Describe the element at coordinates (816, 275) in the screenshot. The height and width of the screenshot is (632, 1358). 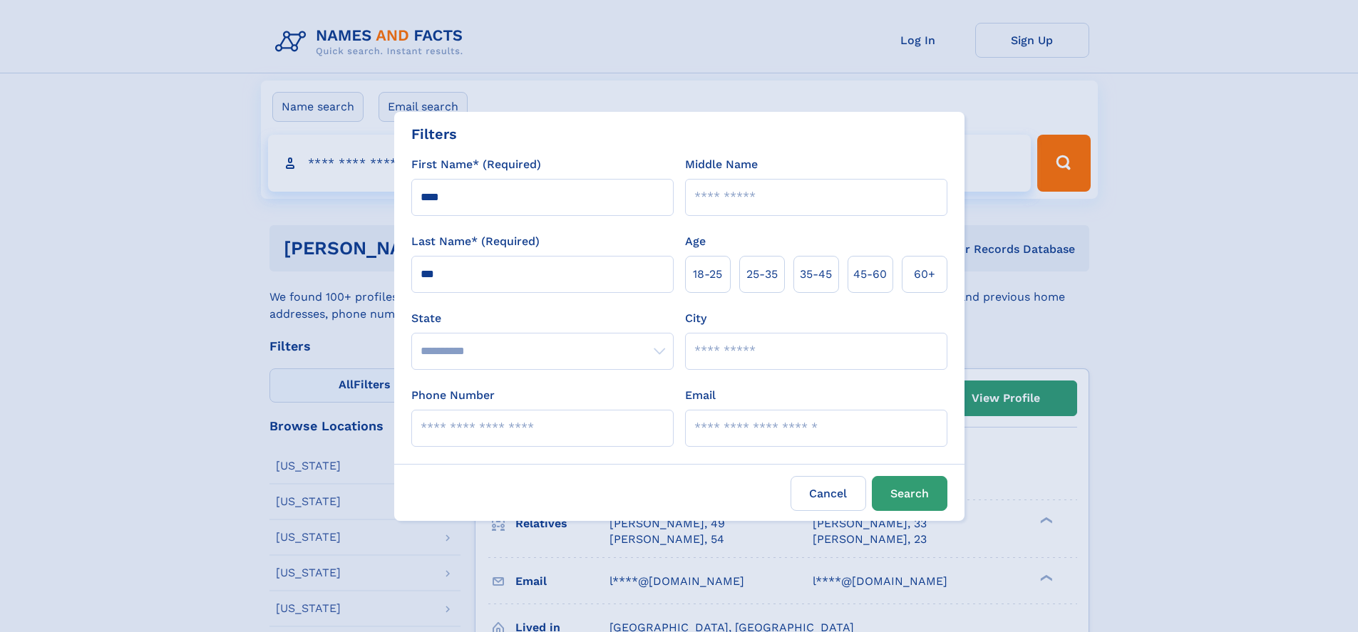
I see `span: 35‑45` at that location.